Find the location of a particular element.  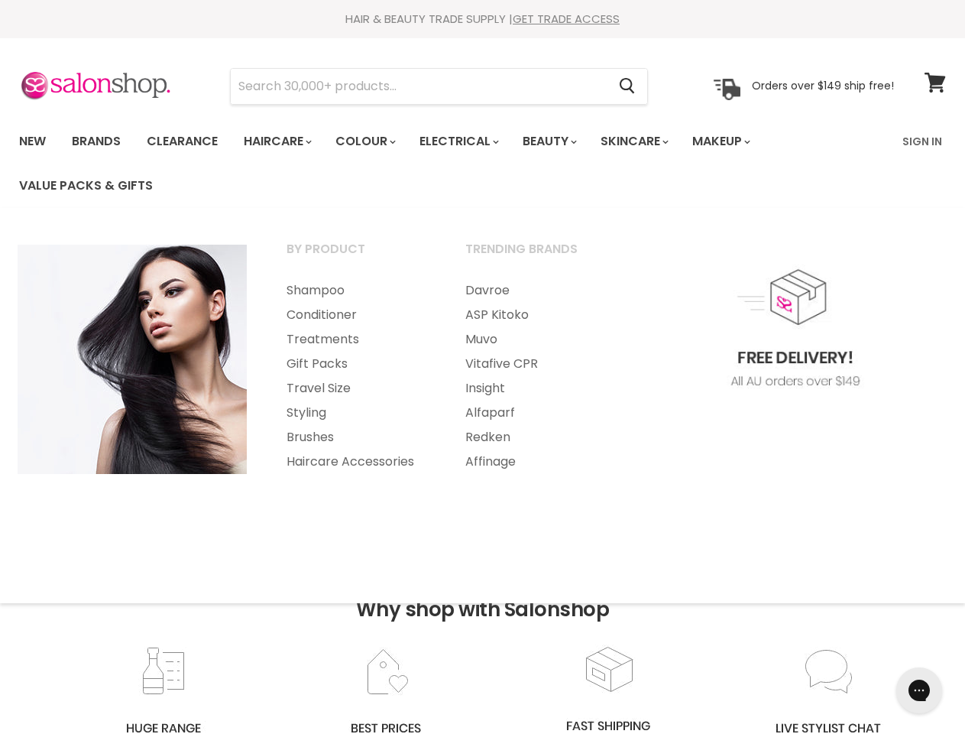

button: Search is located at coordinates (627, 86).